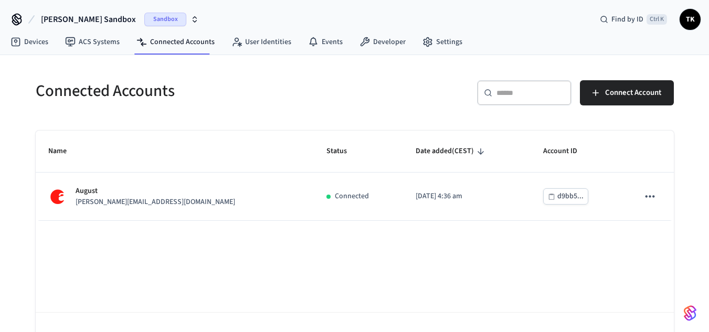 This screenshot has height=332, width=709. Describe the element at coordinates (92, 42) in the screenshot. I see `a: ACS Systems` at that location.